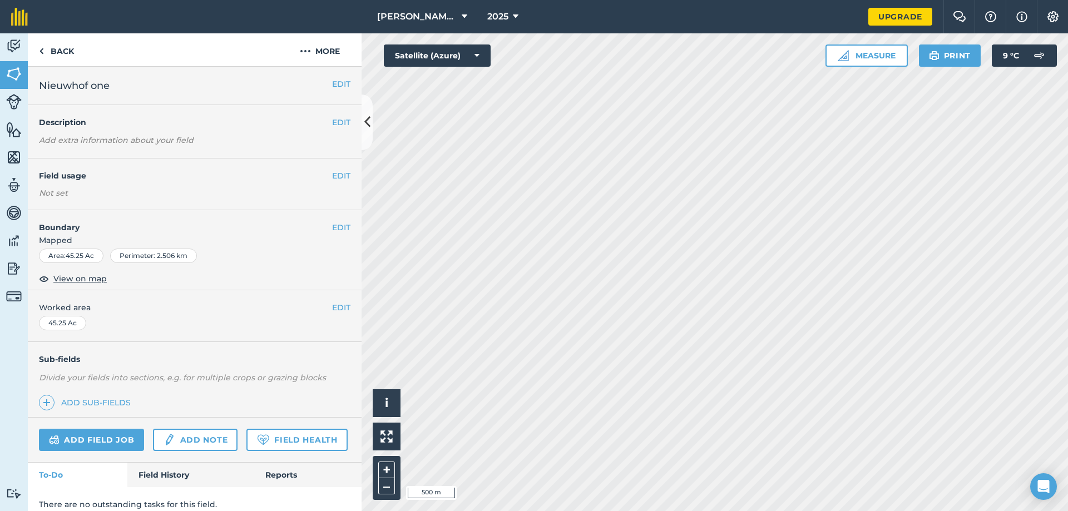 This screenshot has height=511, width=1068. What do you see at coordinates (91, 440) in the screenshot?
I see `a: Add field job` at bounding box center [91, 440].